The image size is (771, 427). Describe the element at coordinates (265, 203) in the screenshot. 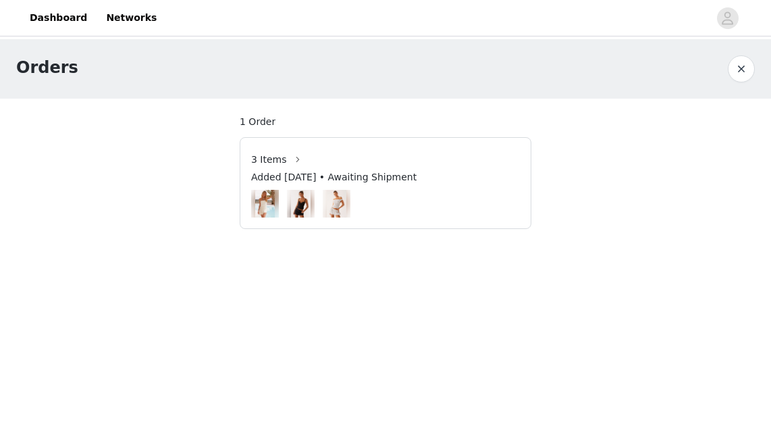

I see `img: Sana Strapless Mini Dress - Yellow` at that location.